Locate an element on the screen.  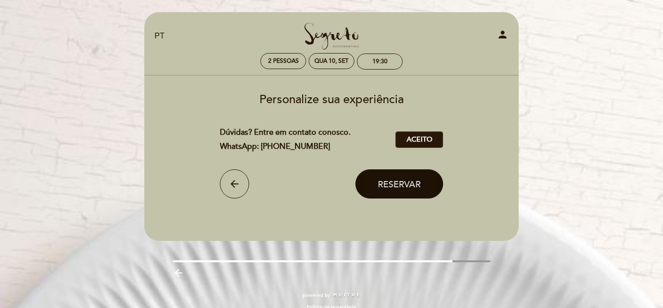
div: Qua 10, set is located at coordinates (331, 61).